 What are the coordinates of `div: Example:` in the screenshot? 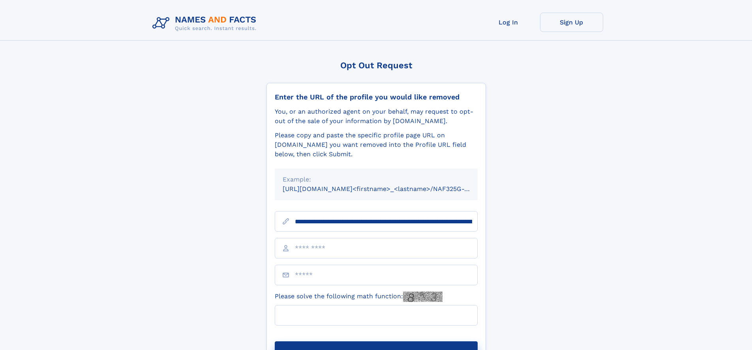 It's located at (376, 180).